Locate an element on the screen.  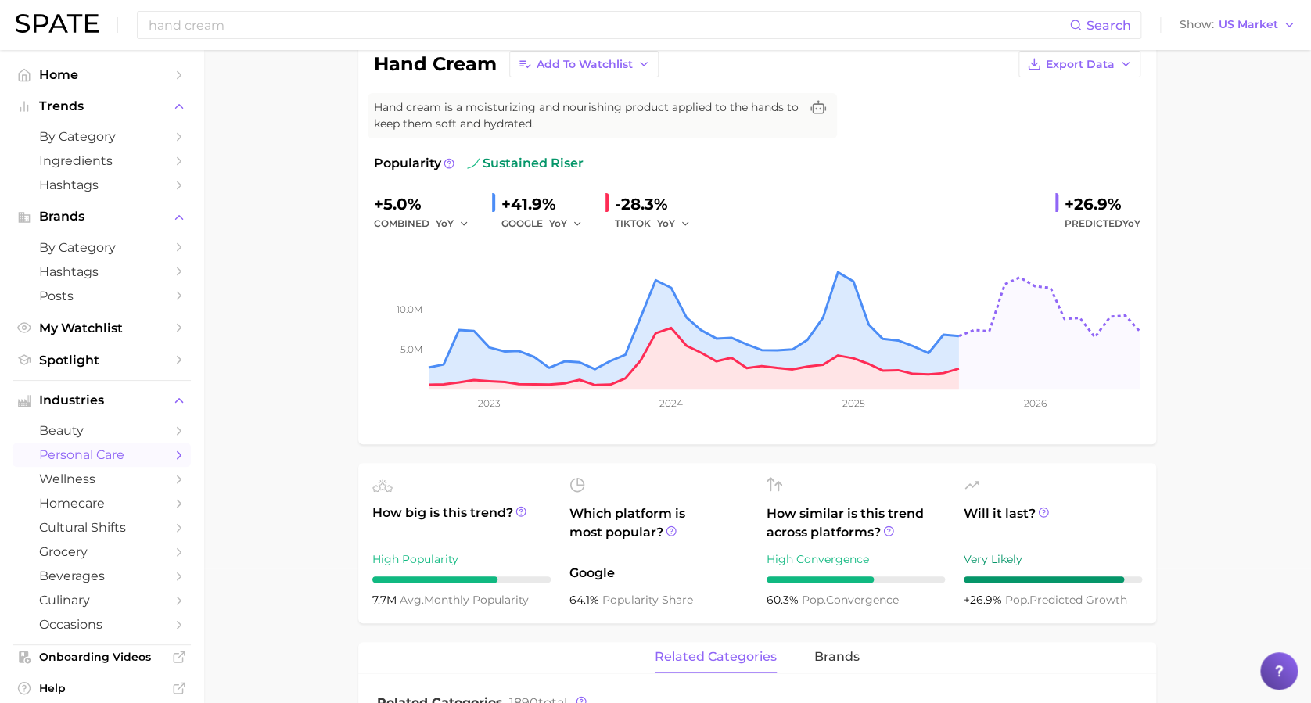
span: How big is this trend? is located at coordinates (462, 523).